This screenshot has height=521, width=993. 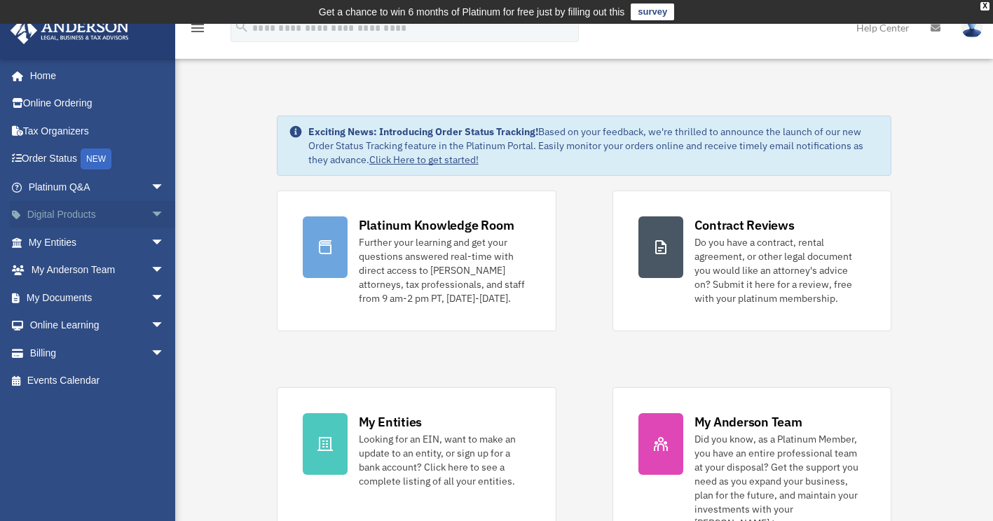 I want to click on i: menu, so click(x=198, y=28).